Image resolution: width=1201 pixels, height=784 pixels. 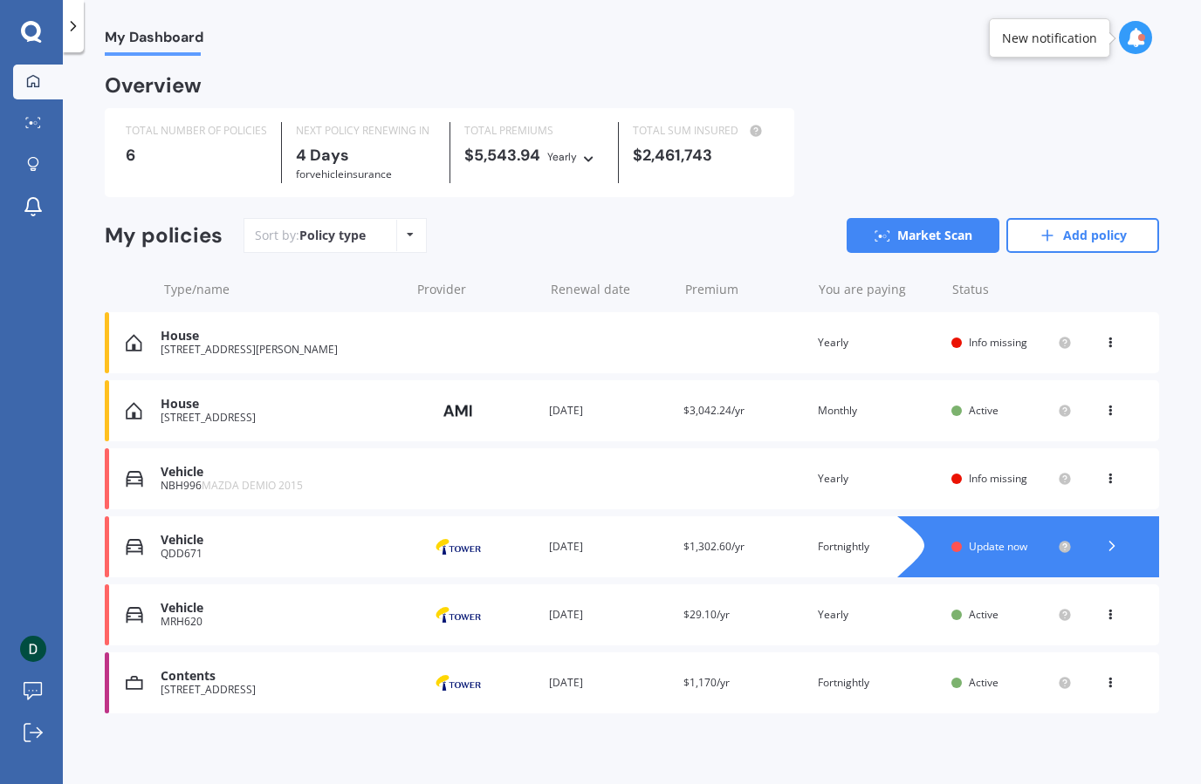 What do you see at coordinates (366, 131) in the screenshot?
I see `div: NEXT POLICY RENEWING IN` at bounding box center [366, 131].